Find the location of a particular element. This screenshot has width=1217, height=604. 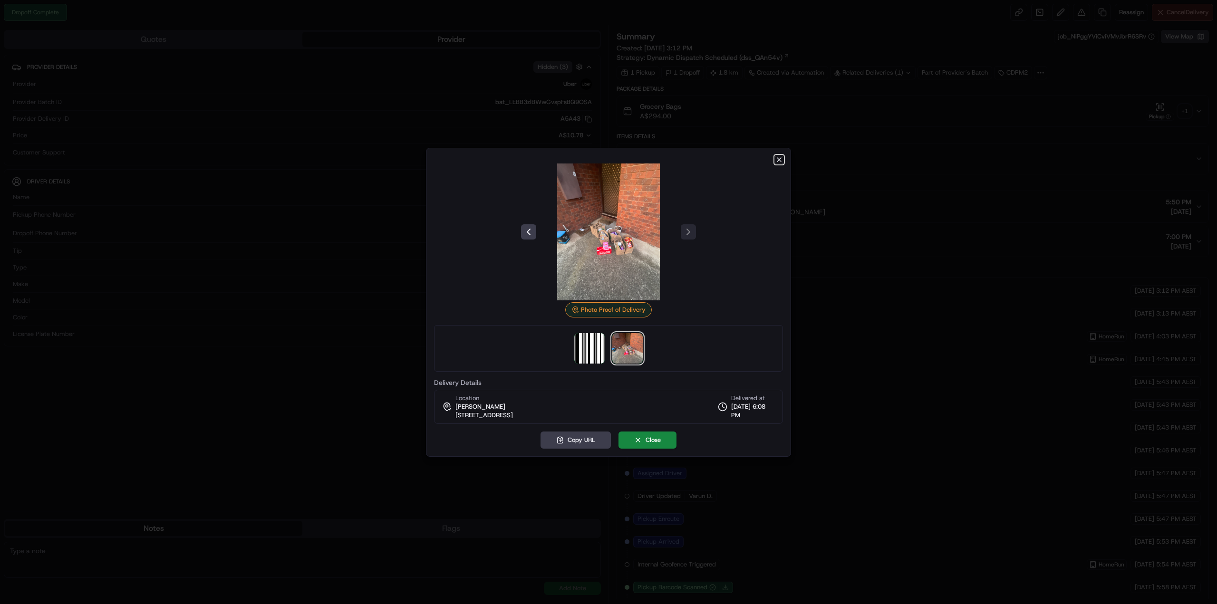

span: Location is located at coordinates (467, 398).